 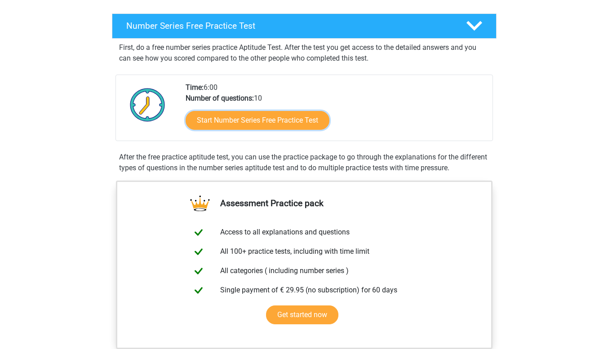 I want to click on a: Start Number Series Free Practice Test, so click(x=258, y=120).